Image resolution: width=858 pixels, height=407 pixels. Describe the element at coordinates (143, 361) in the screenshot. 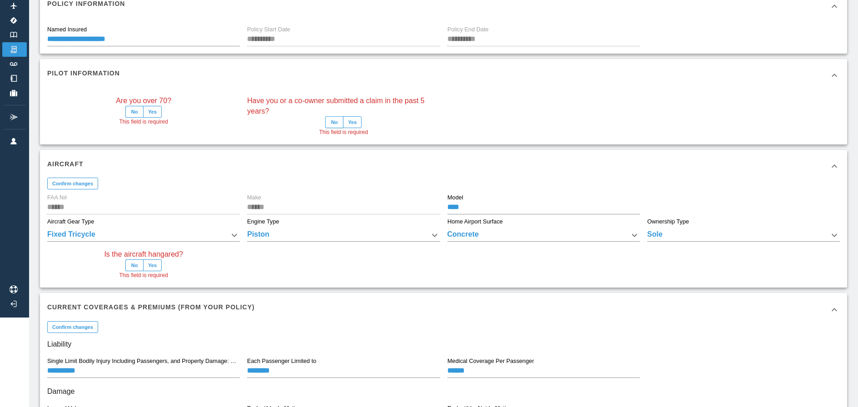

I see `label: Single Limit Bodily Injury Including Passengers, and Property Damage: Each Occurrence` at that location.